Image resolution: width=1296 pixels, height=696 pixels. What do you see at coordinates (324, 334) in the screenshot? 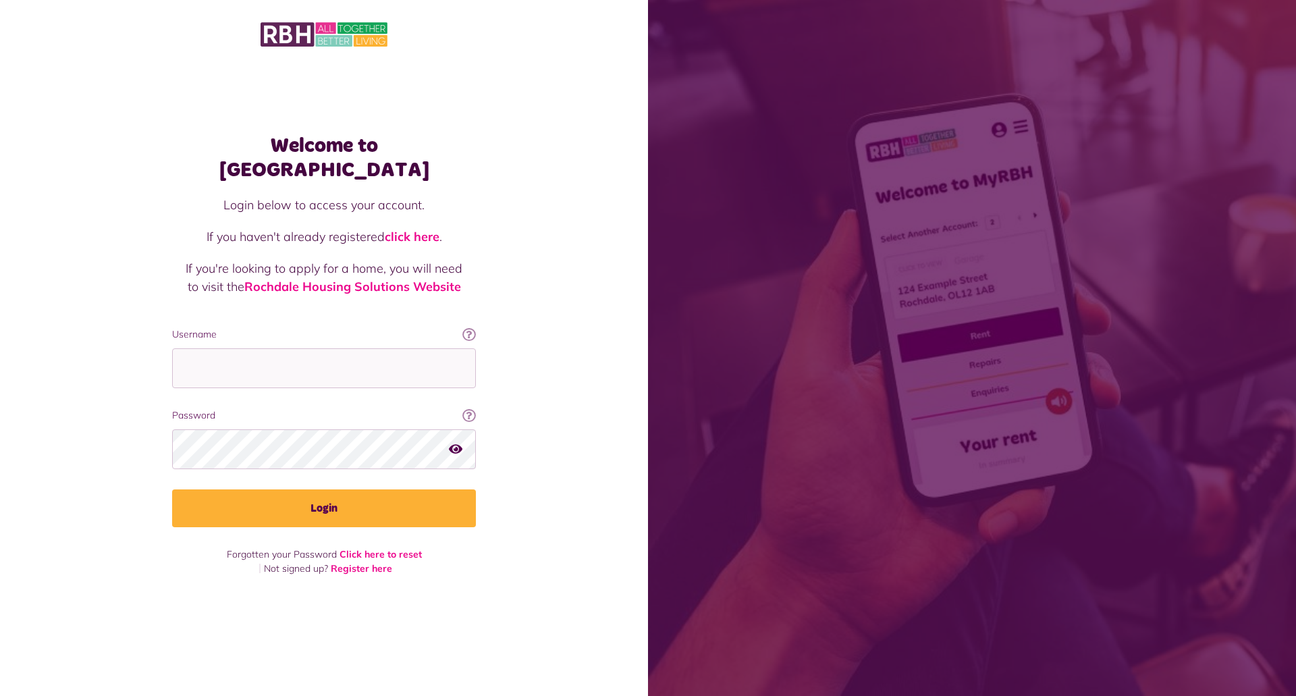
I see `label: Username` at bounding box center [324, 334].